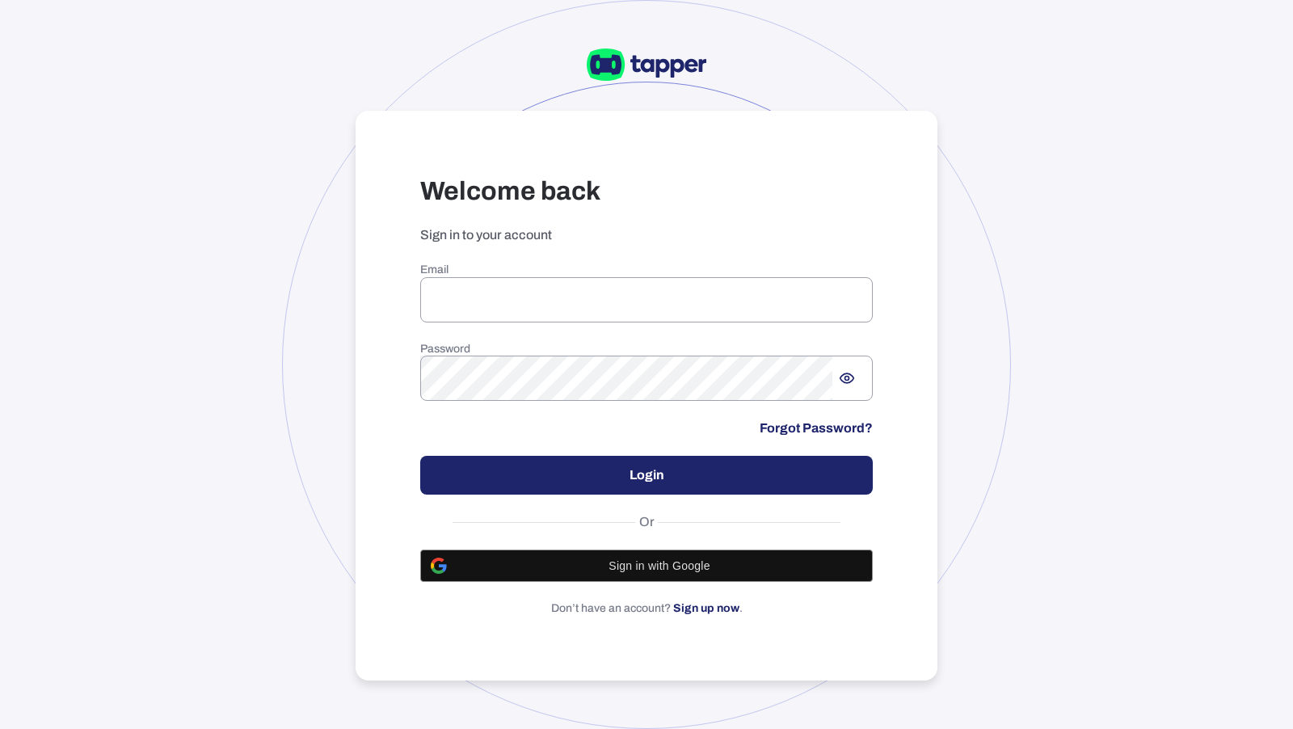 Image resolution: width=1293 pixels, height=729 pixels. Describe the element at coordinates (816, 428) in the screenshot. I see `a: Forgot Password?` at that location.